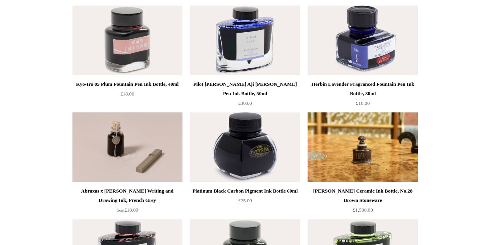 The width and height of the screenshot is (490, 245). Describe the element at coordinates (245, 40) in the screenshot. I see `a: Pilot Iro Shizuku Aji Sai Fountain Pen Ink Bottle, 50ml Pilot Iro Shizuku Aji Sai Fountain Pen In...` at that location.